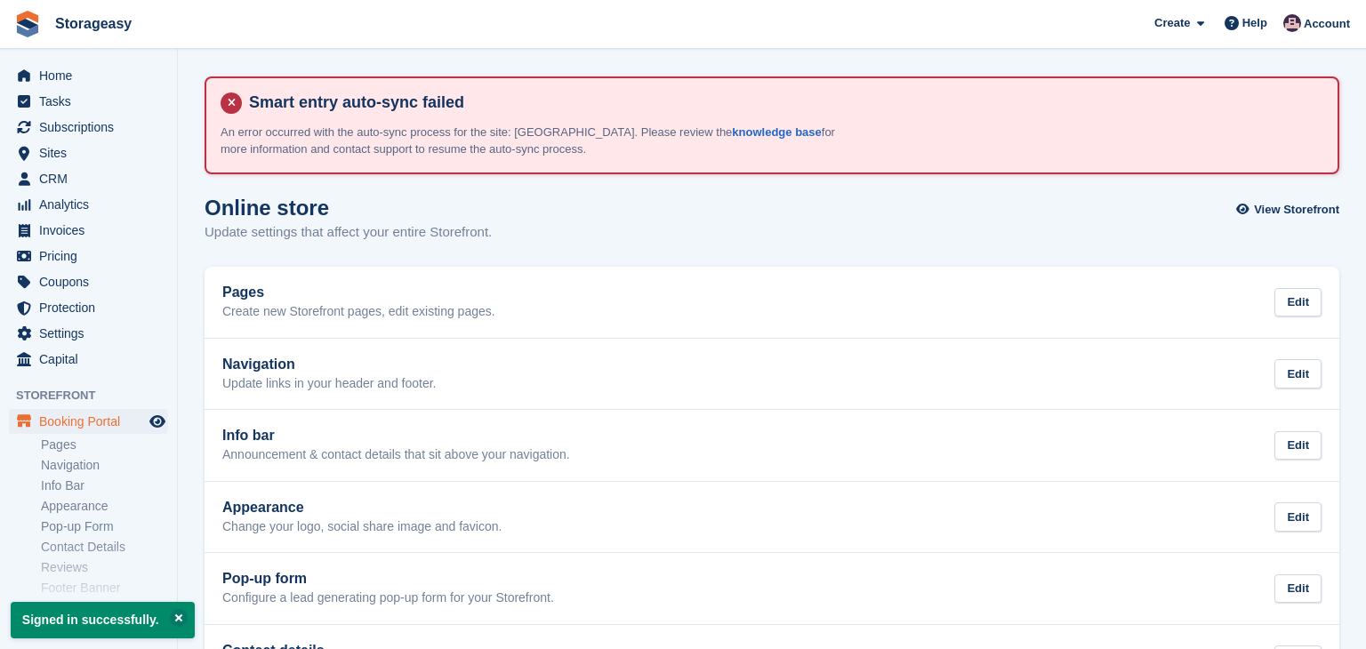  What do you see at coordinates (104, 445) in the screenshot?
I see `a: Pages` at bounding box center [104, 445].